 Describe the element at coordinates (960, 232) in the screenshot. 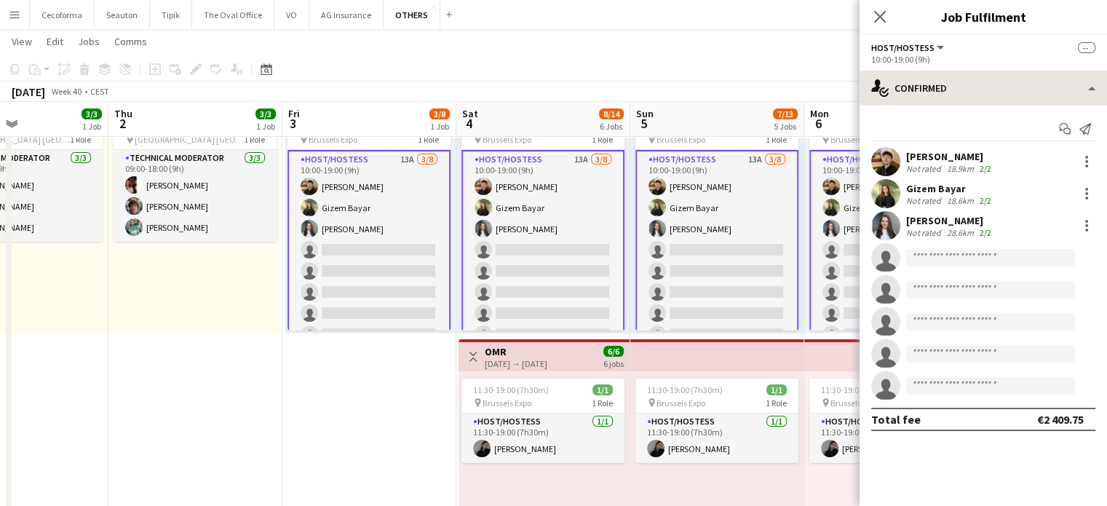

I see `div: 28.6km` at that location.